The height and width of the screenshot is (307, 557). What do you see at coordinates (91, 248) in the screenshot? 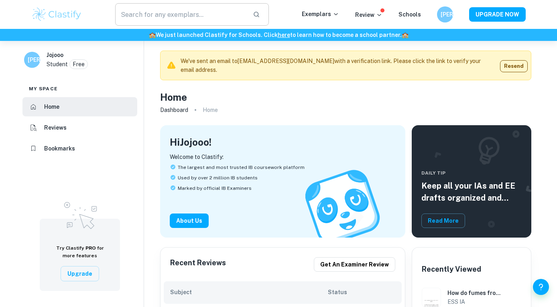
I see `span: PRO` at bounding box center [91, 248].